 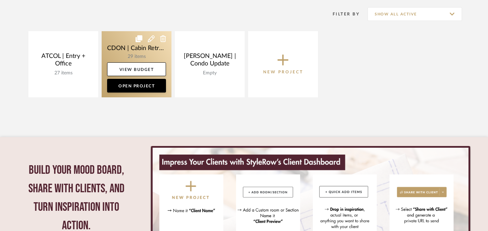 What do you see at coordinates (63, 61) in the screenshot?
I see `div: ATCOL | Entry + Office` at bounding box center [63, 61].